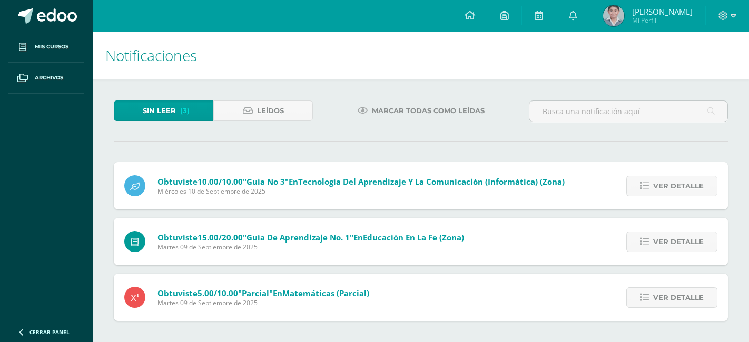 Image resolution: width=749 pixels, height=342 pixels. Describe the element at coordinates (220, 182) in the screenshot. I see `span: 10.00/10.00` at that location.